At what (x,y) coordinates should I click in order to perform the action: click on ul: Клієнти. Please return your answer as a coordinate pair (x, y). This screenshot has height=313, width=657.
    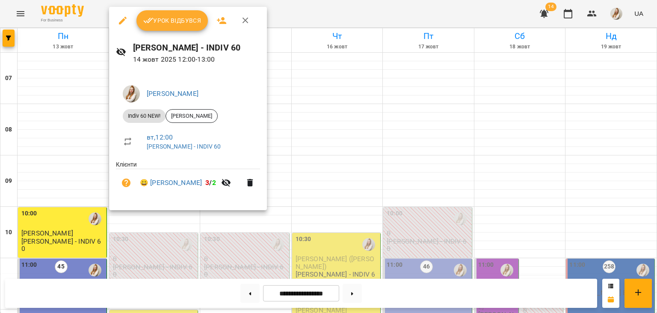
    Looking at the image, I should click on (188, 180).